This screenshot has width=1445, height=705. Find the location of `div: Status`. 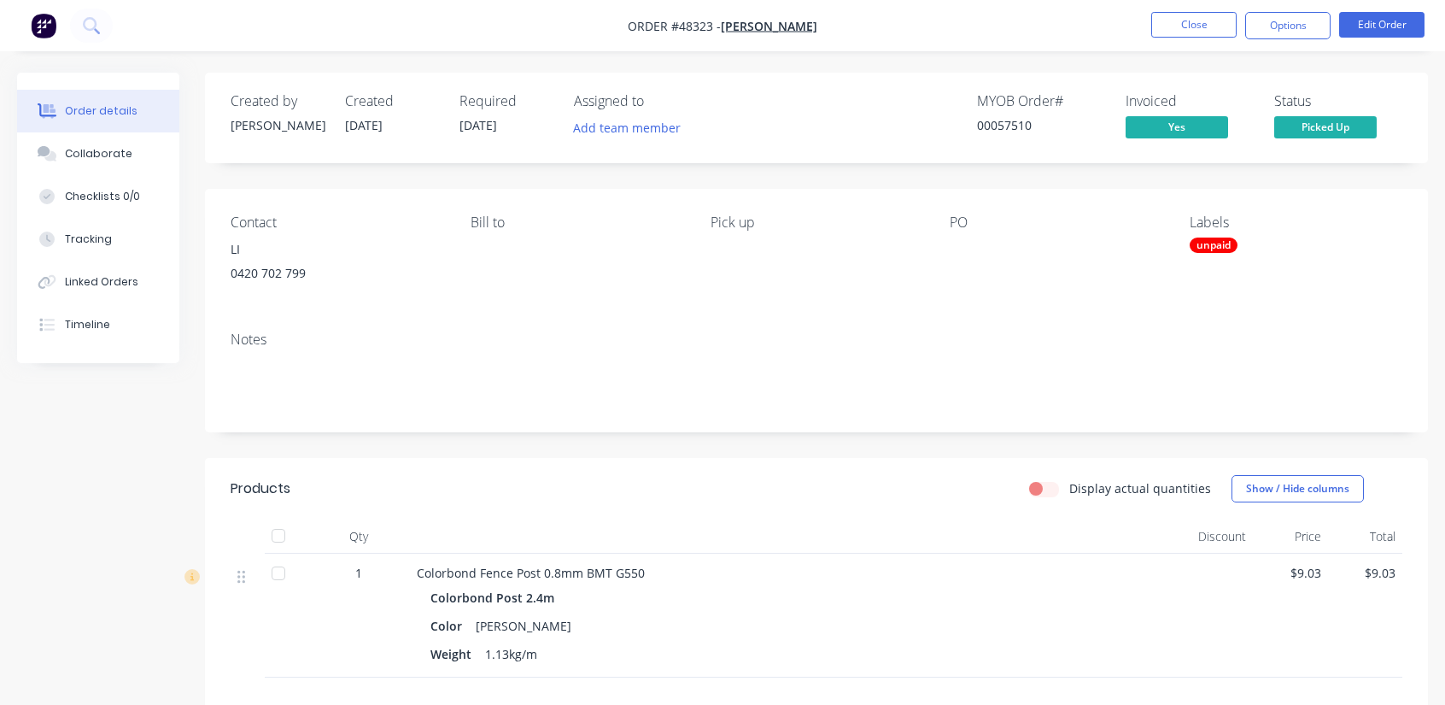

div: Status is located at coordinates (1338, 101).